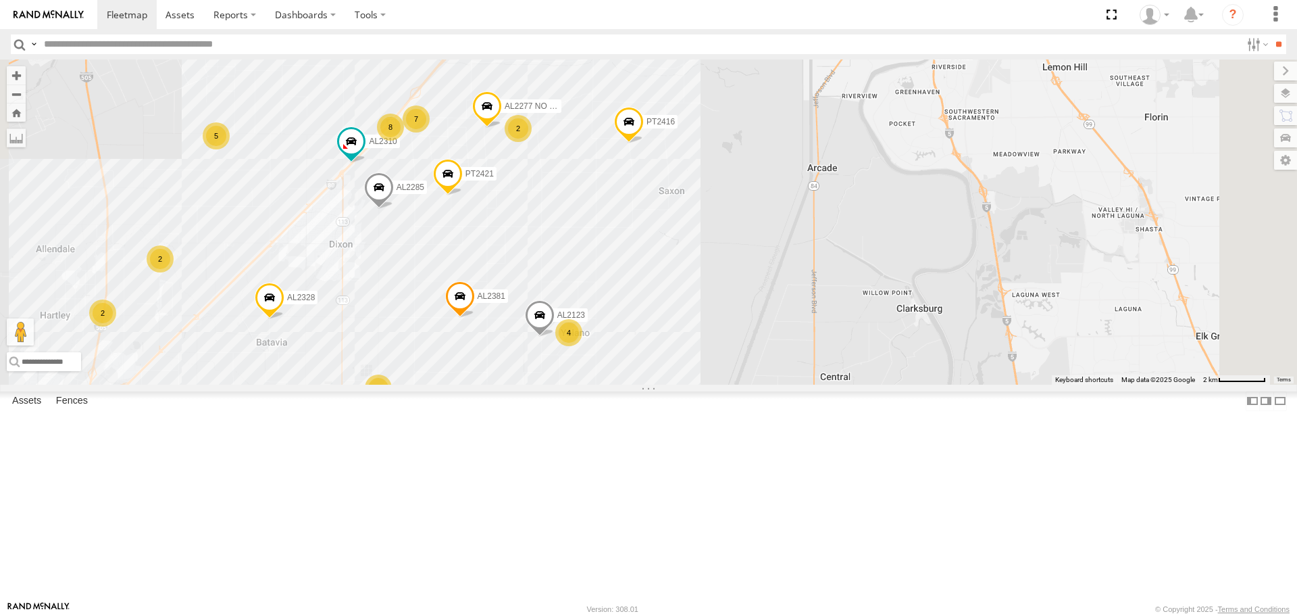 The image size is (1297, 616). What do you see at coordinates (1253, 401) in the screenshot?
I see `label: Dock Summary Table to the Left` at bounding box center [1253, 401].